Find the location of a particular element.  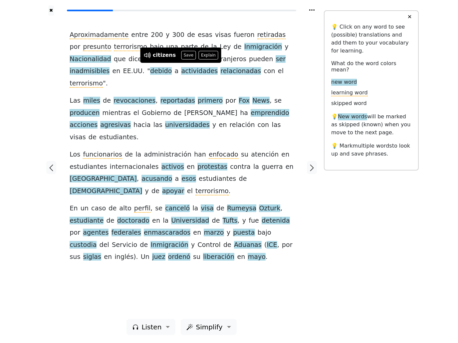

span: revocaciones is located at coordinates (134, 101).